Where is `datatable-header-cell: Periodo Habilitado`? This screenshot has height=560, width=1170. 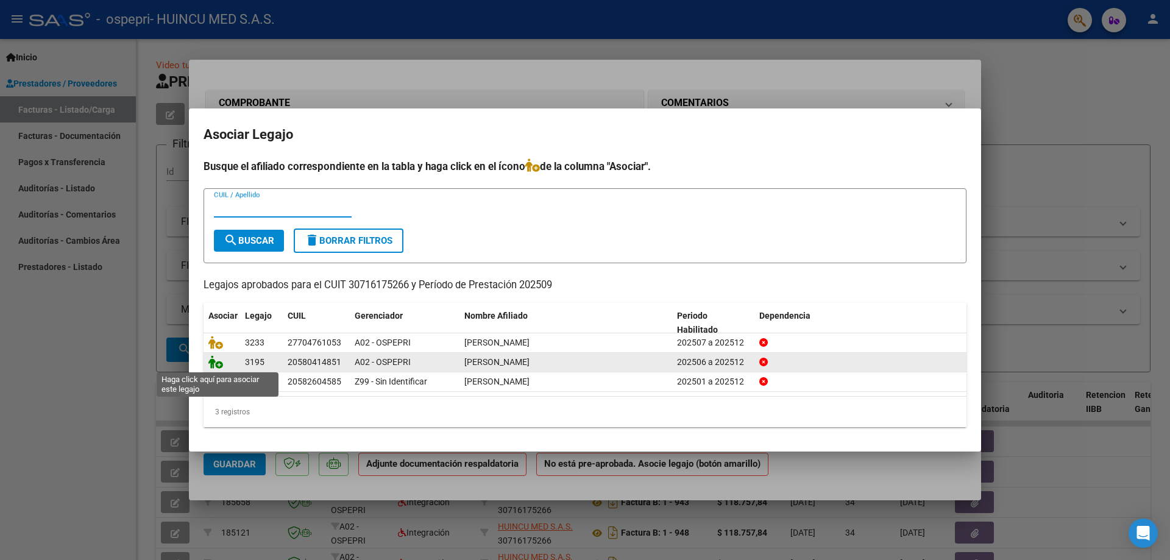 datatable-header-cell: Periodo Habilitado is located at coordinates (713, 323).